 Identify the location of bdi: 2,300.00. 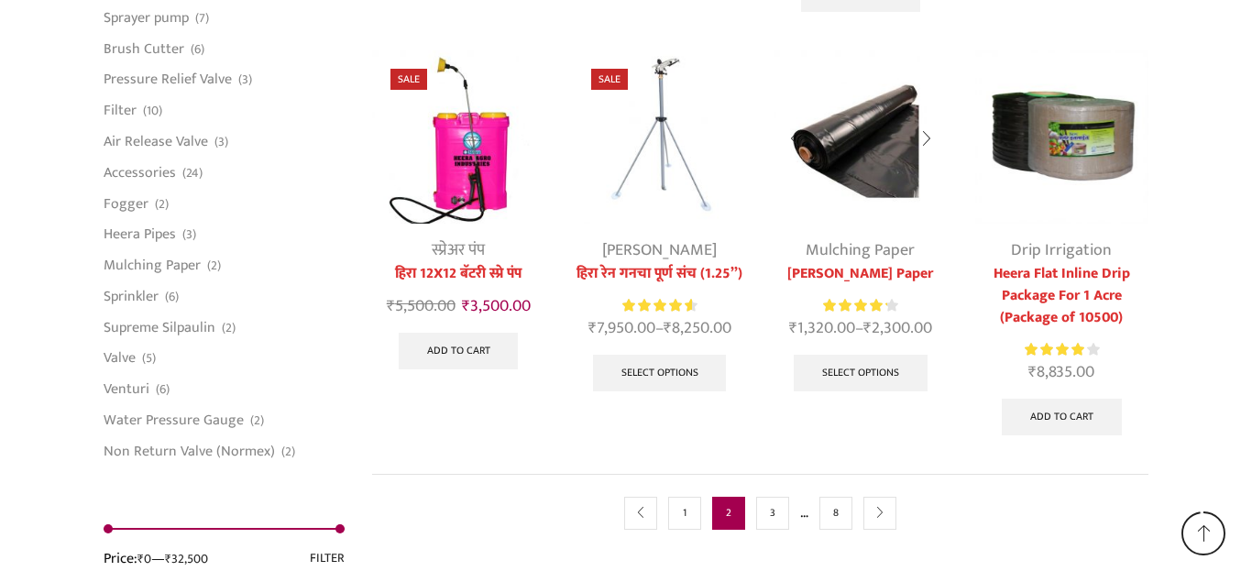
(897, 328).